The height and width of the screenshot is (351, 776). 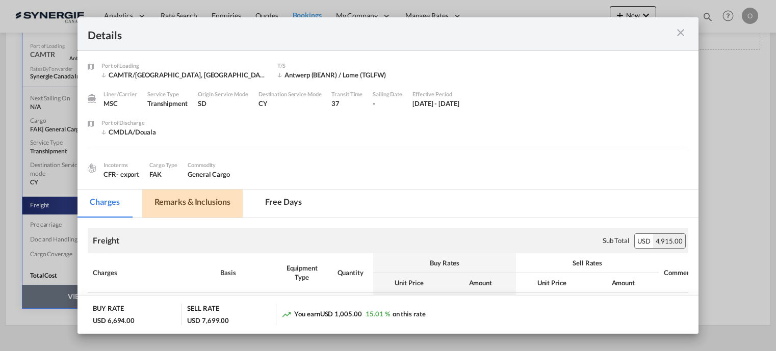 I want to click on div: You earn on this rate, so click(x=353, y=315).